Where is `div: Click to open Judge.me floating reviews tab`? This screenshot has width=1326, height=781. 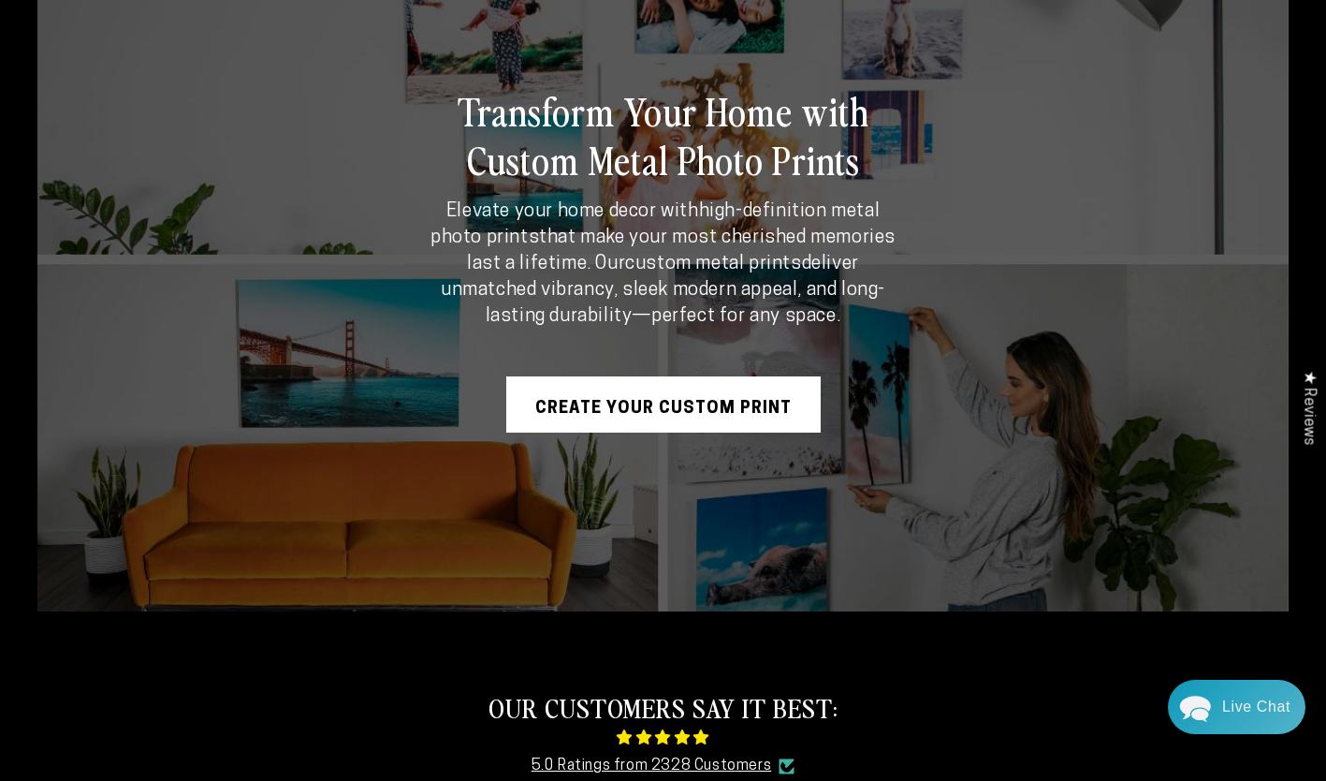 div: Click to open Judge.me floating reviews tab is located at coordinates (1308, 407).